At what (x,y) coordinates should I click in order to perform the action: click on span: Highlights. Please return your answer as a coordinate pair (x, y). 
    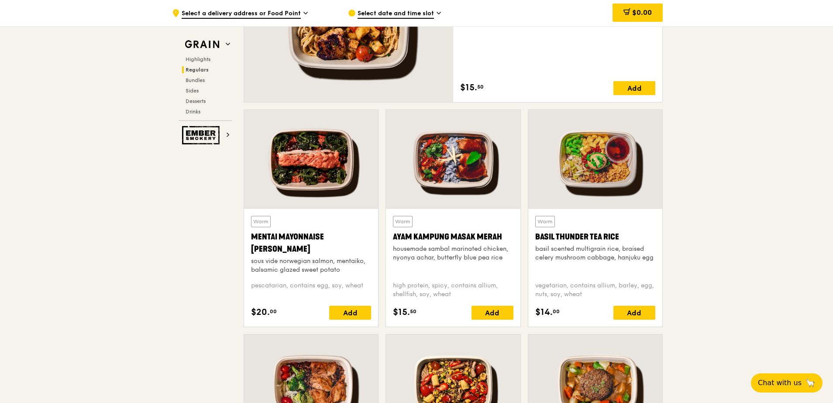
    Looking at the image, I should click on (198, 59).